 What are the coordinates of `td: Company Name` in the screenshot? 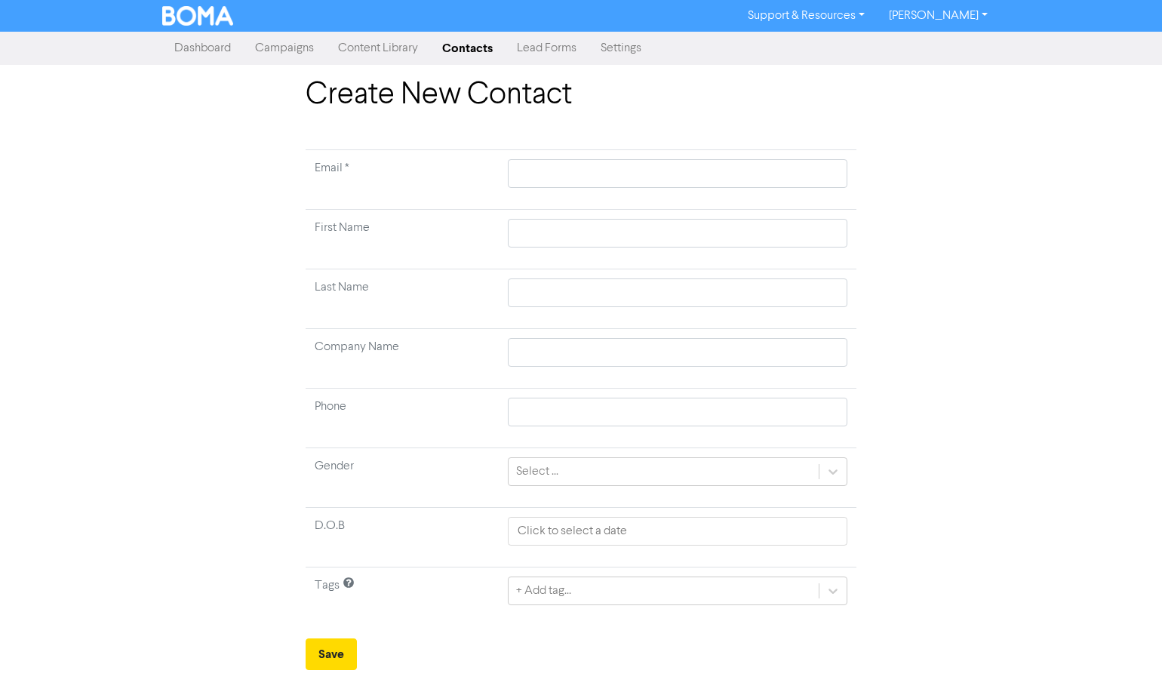 It's located at (402, 358).